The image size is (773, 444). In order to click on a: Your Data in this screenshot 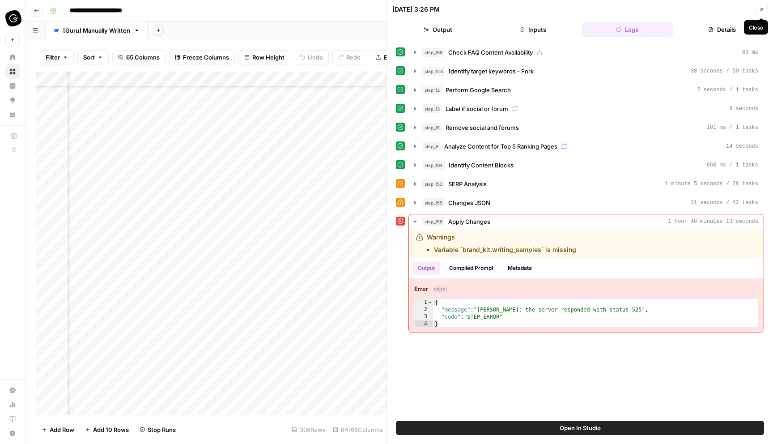, I will do `click(13, 114)`.